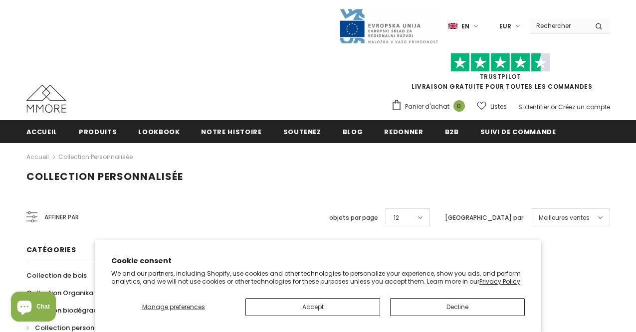  What do you see at coordinates (431, 107) in the screenshot?
I see `a: Panier d'achat 0` at bounding box center [431, 107].